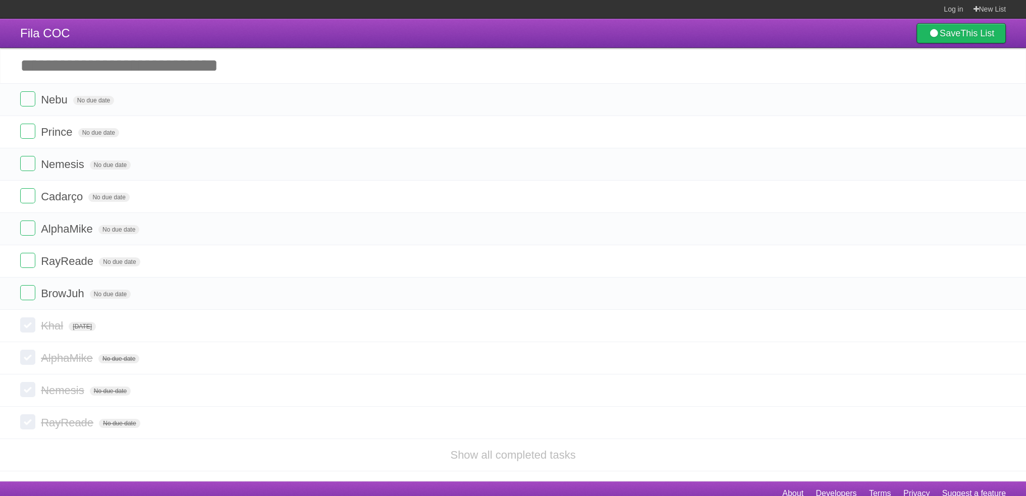  I want to click on span: Prince, so click(58, 132).